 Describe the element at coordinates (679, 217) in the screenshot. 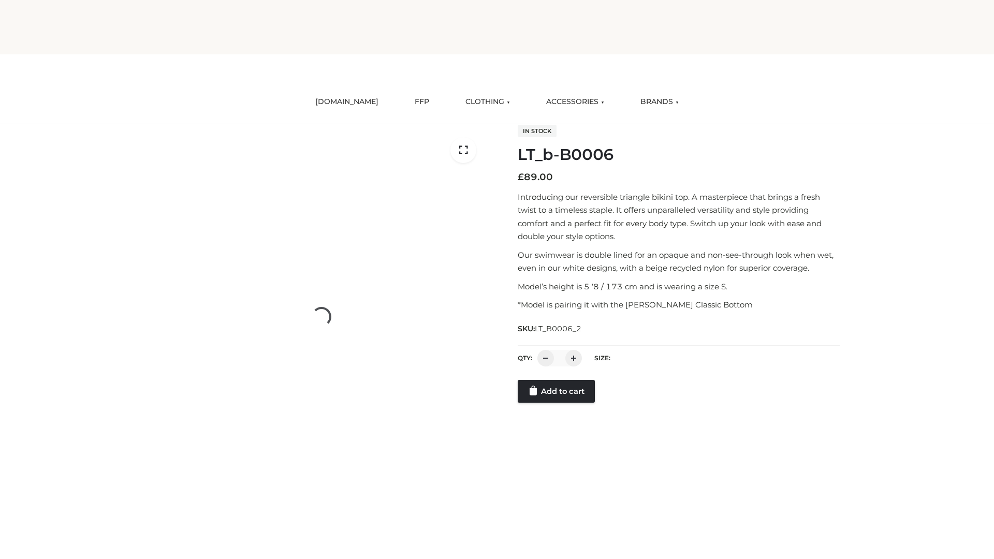

I see `p: Introducing our reversible triangle bikini top. A masterpiece that brings a fresh twist to a time...` at that location.